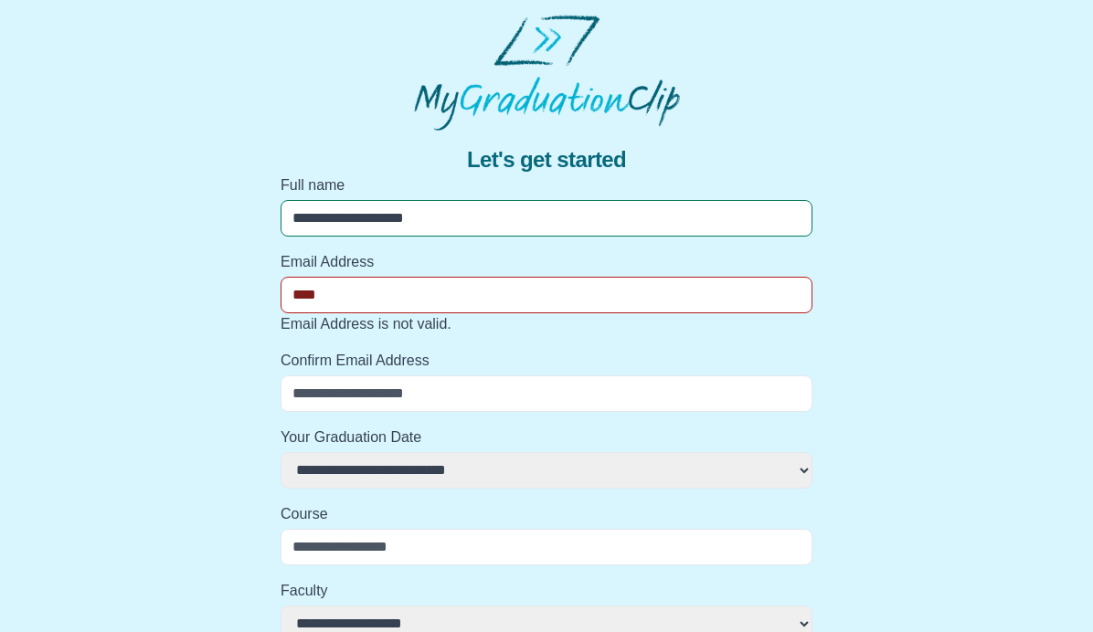 Image resolution: width=1093 pixels, height=632 pixels. I want to click on label: Course, so click(546, 514).